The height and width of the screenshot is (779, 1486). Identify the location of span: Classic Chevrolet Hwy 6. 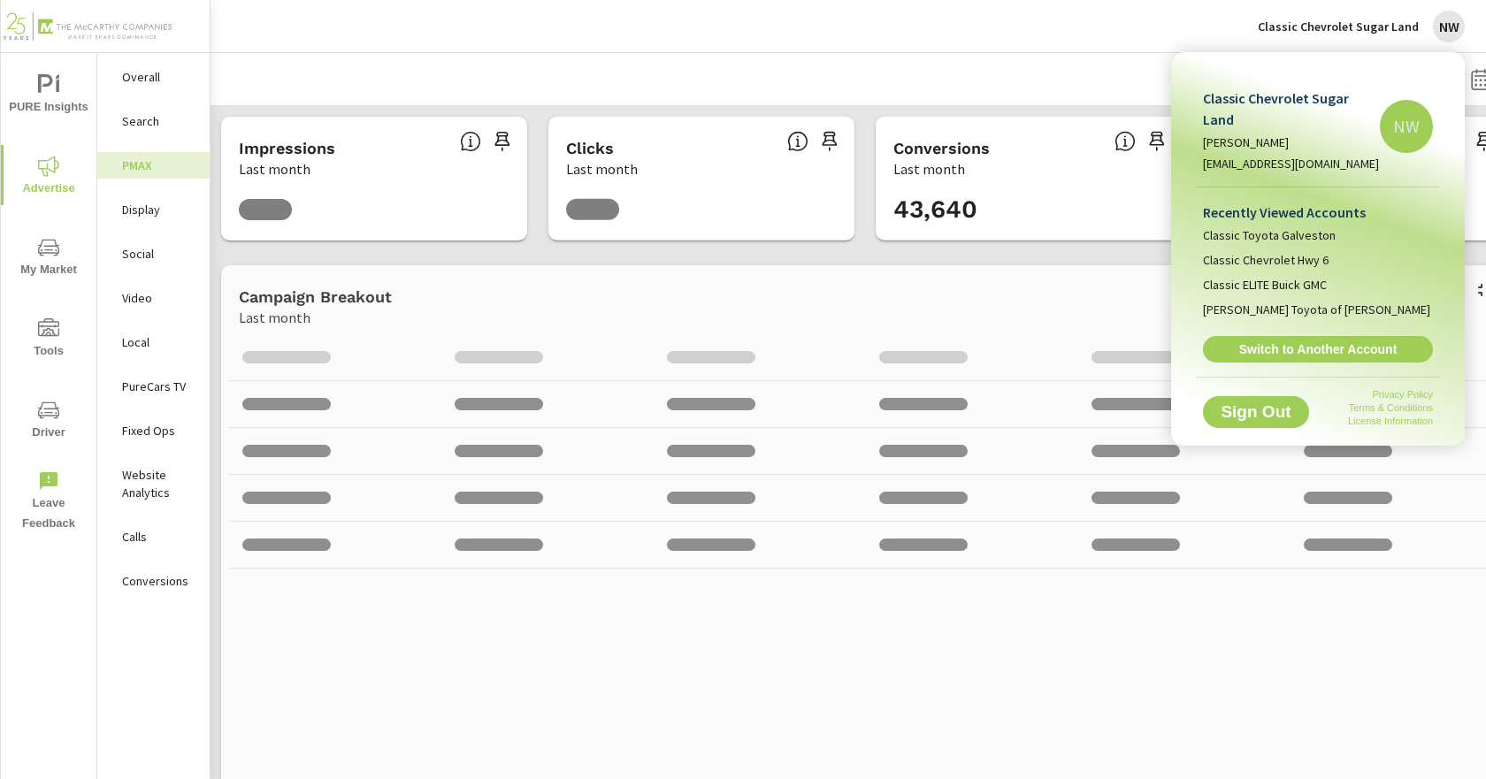
(1266, 260).